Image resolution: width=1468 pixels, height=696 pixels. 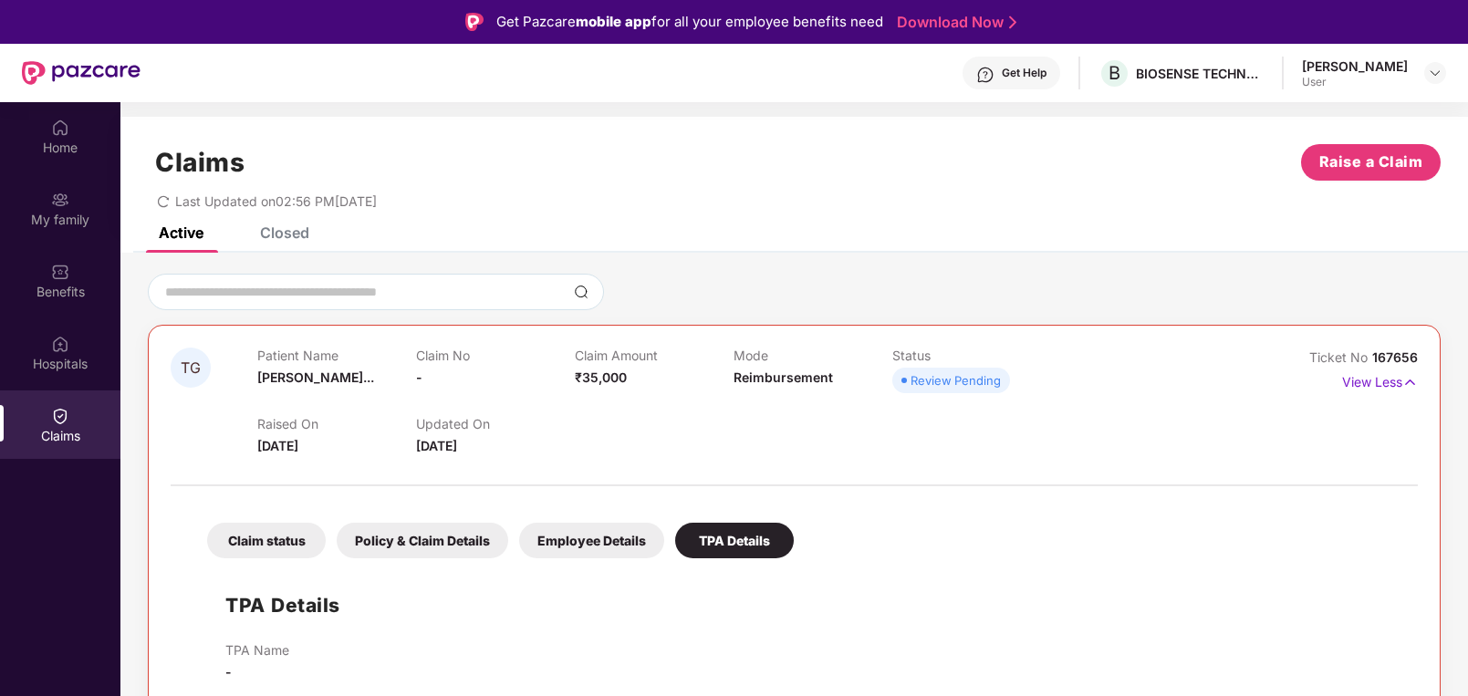 What do you see at coordinates (690, 22) in the screenshot?
I see `div: Get Pazcare for all your employee benefits need` at bounding box center [690, 22].